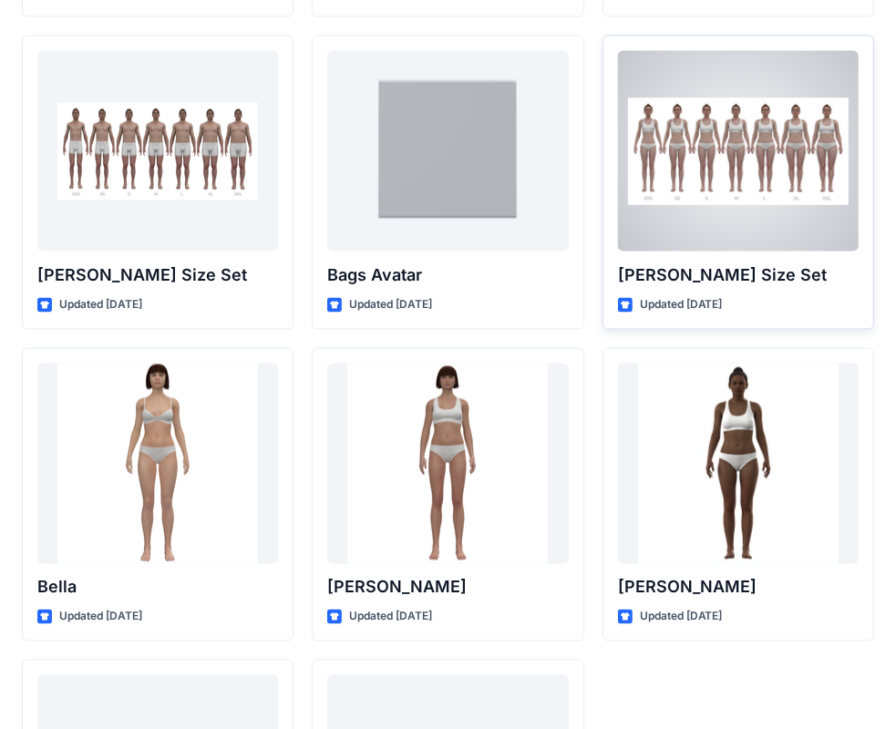  What do you see at coordinates (739, 464) in the screenshot?
I see `a: Gabrielle` at bounding box center [739, 464].